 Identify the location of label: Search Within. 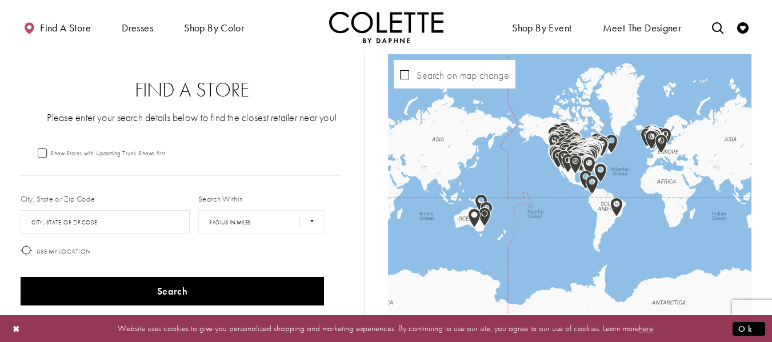
(221, 199).